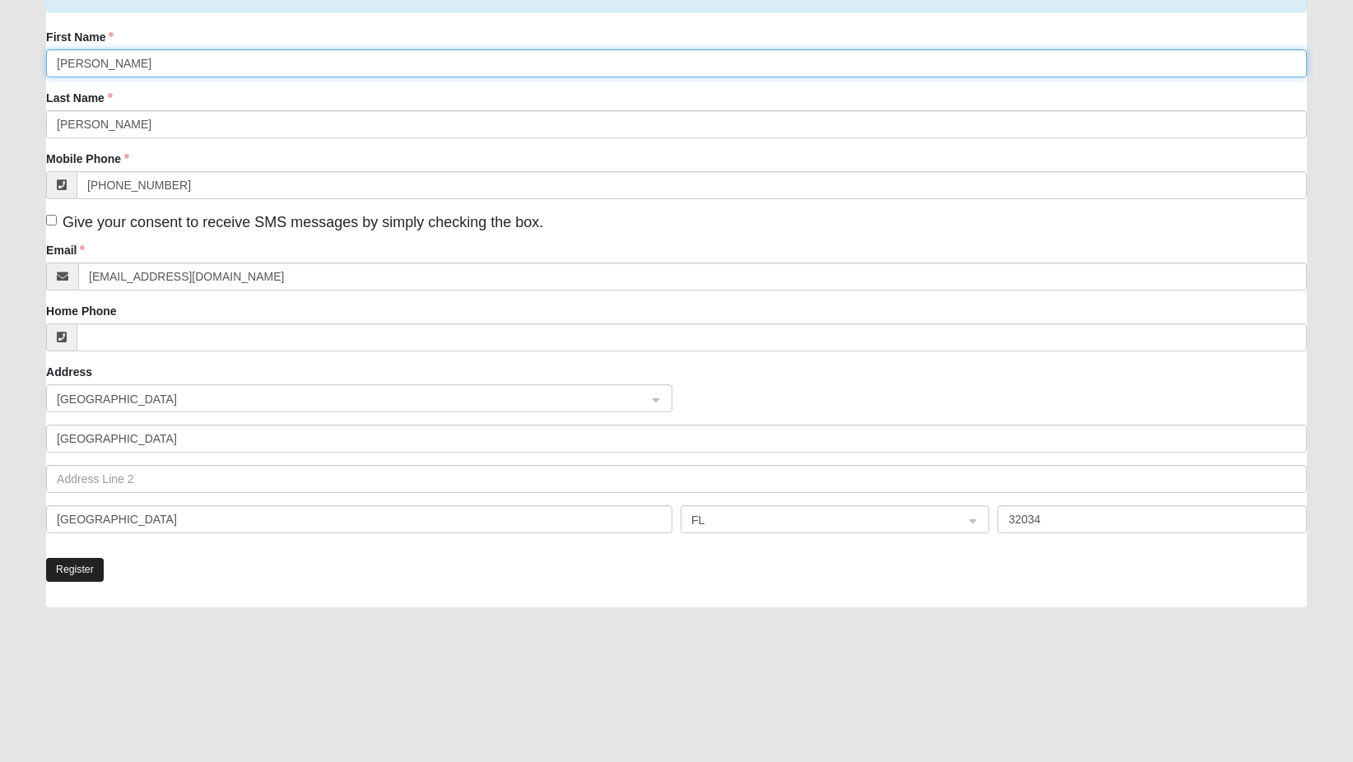 Image resolution: width=1353 pixels, height=762 pixels. I want to click on input: Zip, so click(1151, 519).